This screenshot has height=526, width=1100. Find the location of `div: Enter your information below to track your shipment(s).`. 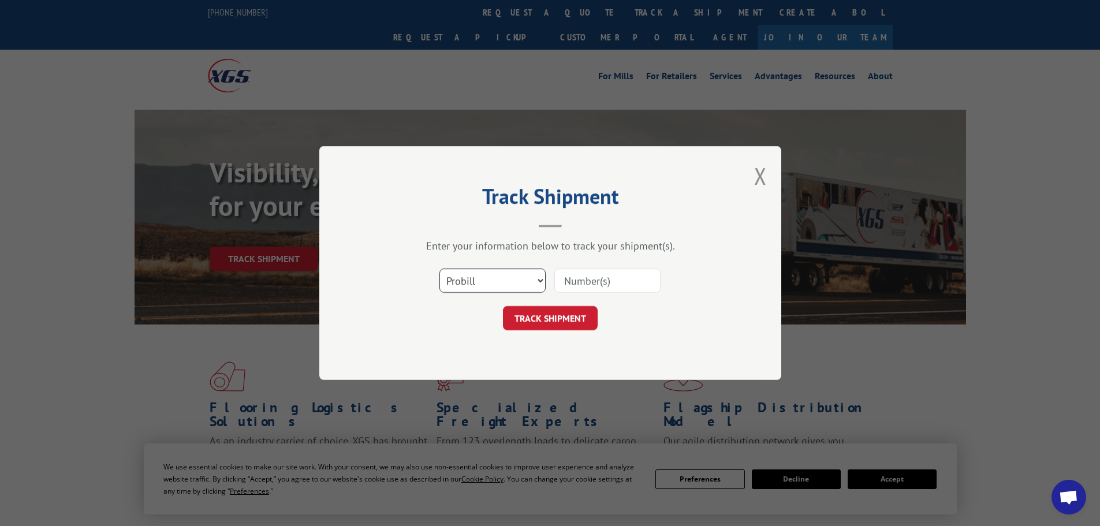

div: Enter your information below to track your shipment(s). is located at coordinates (550, 245).